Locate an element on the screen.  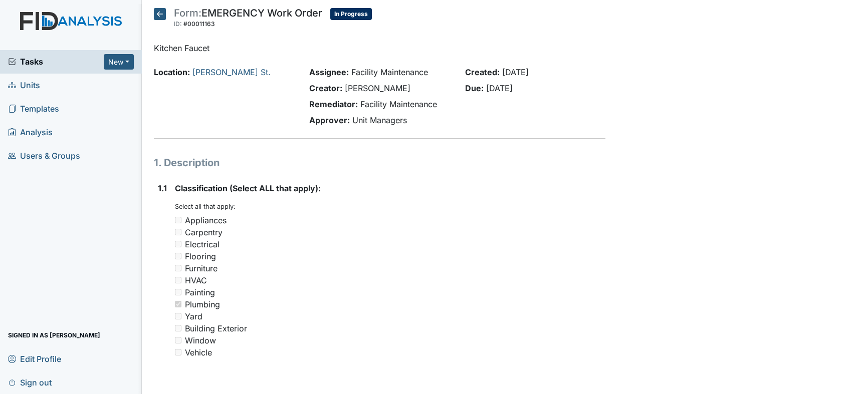
input: Building Exterior is located at coordinates (178, 328).